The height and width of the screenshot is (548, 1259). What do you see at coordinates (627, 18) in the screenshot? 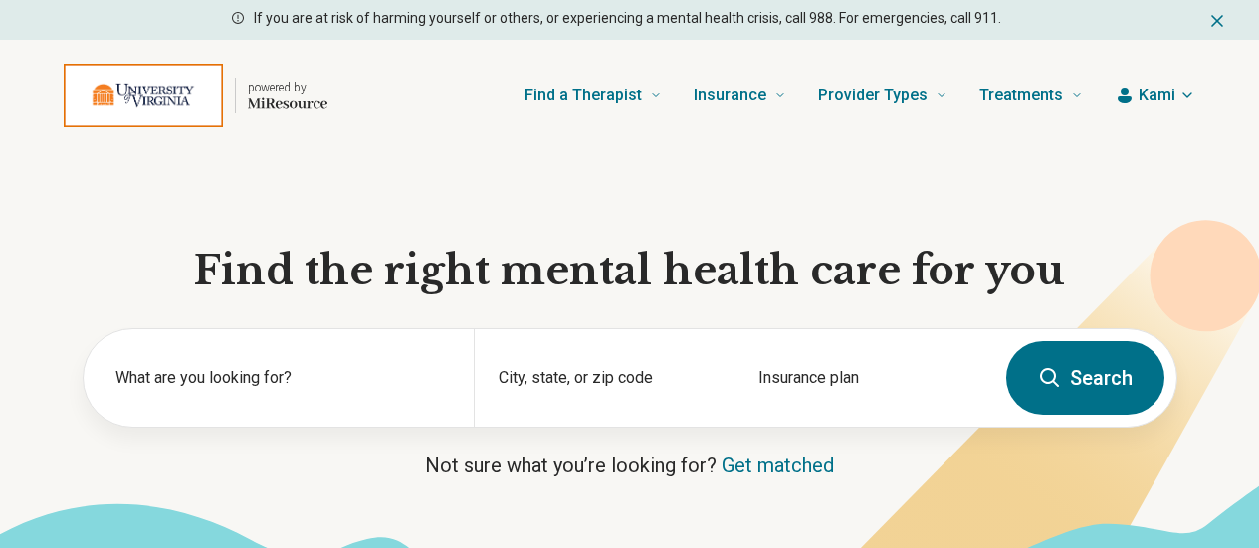
I see `p: If you are at risk of harming yourself or others, or experiencing a mental health crisis, call 98...` at bounding box center [627, 18].